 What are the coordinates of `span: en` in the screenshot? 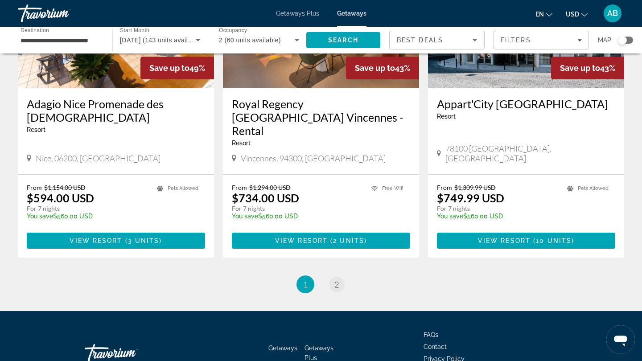 It's located at (539, 14).